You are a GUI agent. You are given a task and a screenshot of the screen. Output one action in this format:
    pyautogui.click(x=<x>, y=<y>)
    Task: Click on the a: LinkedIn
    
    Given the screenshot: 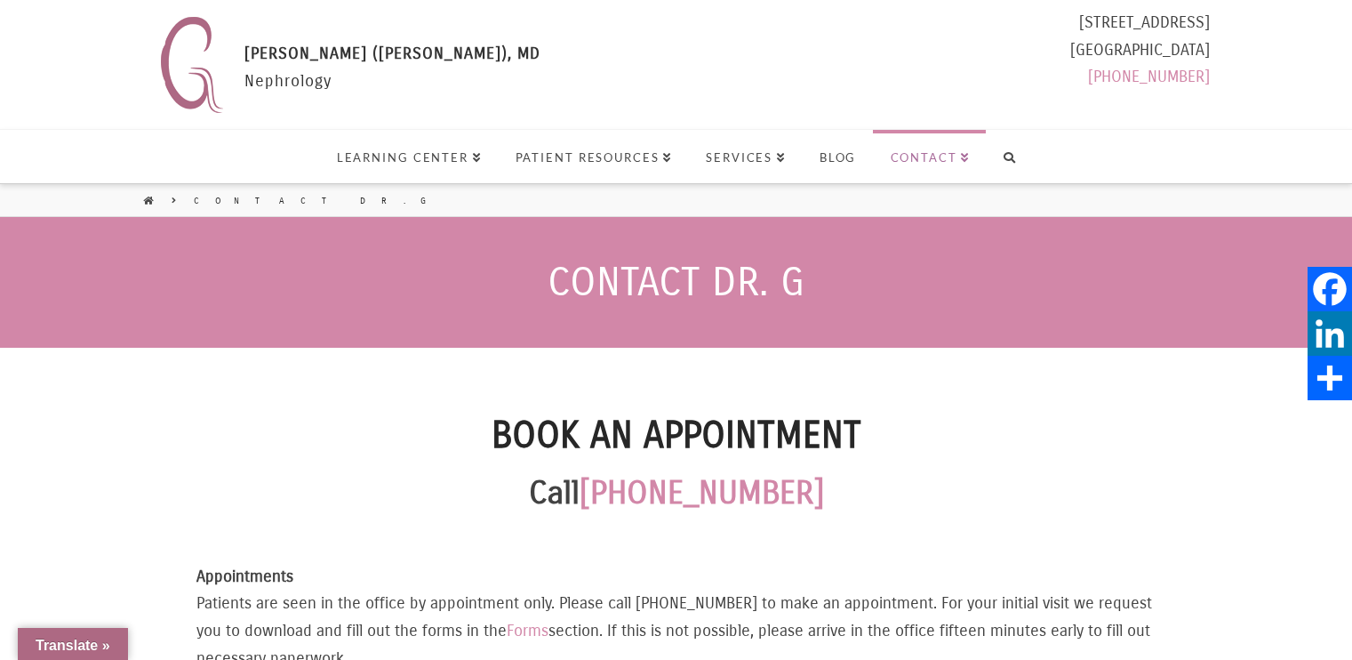 What is the action you would take?
    pyautogui.click(x=1330, y=333)
    